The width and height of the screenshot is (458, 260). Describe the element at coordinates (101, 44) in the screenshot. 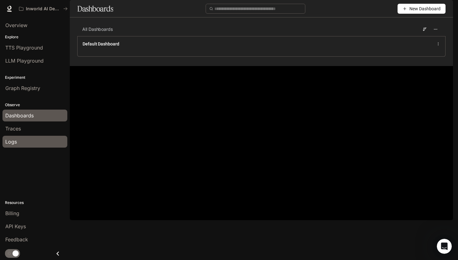

I see `a: Default Dashboard` at that location.